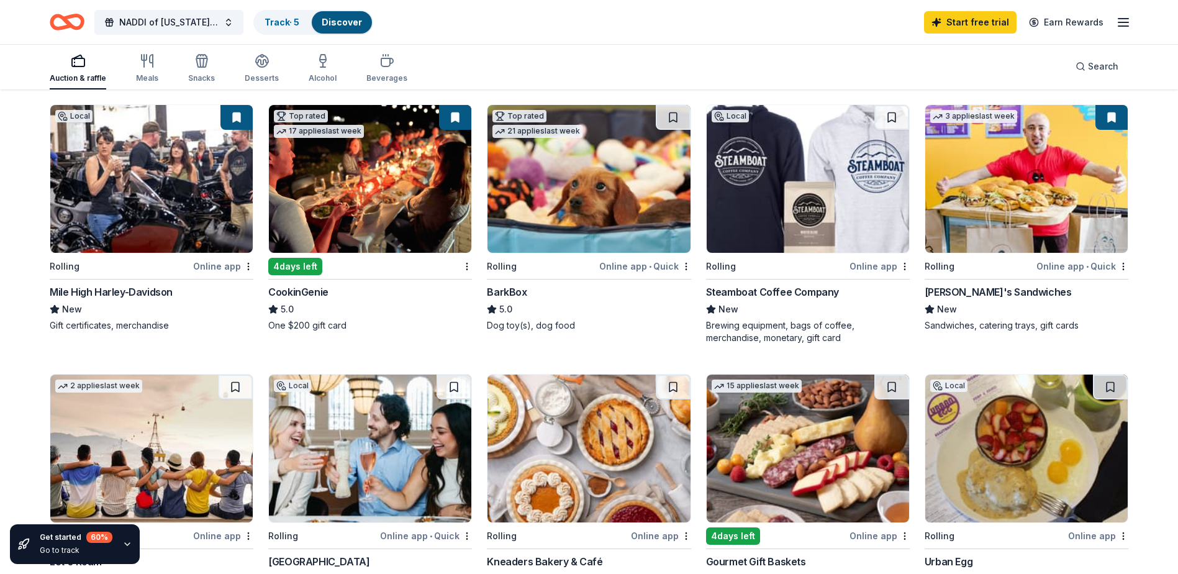 The width and height of the screenshot is (1178, 574). Describe the element at coordinates (1067, 22) in the screenshot. I see `a: Earn Rewards` at that location.